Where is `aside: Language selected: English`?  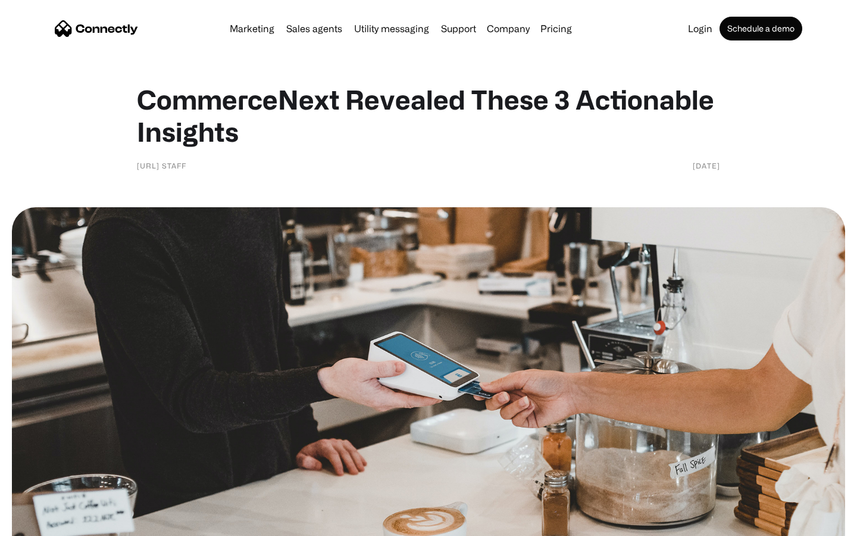 aside: Language selected: English is located at coordinates (42, 523).